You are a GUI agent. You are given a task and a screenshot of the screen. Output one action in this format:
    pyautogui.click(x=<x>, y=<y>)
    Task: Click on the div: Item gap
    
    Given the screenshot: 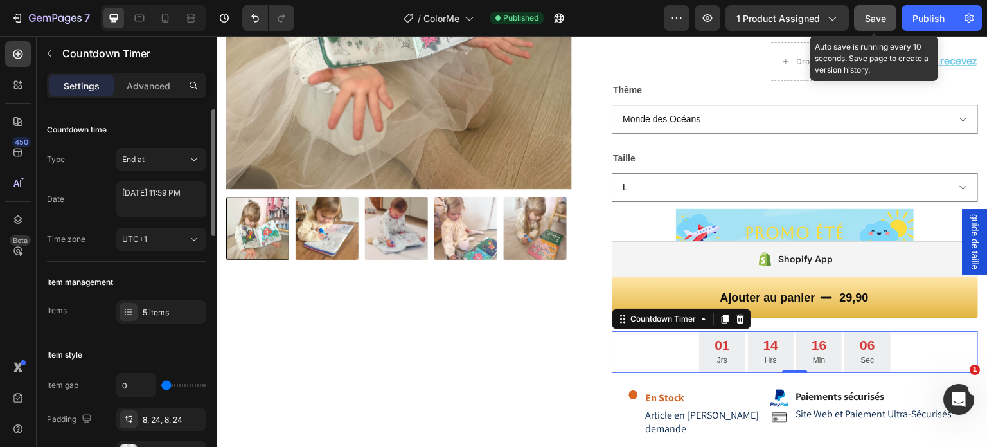 What is the action you would take?
    pyautogui.click(x=62, y=385)
    